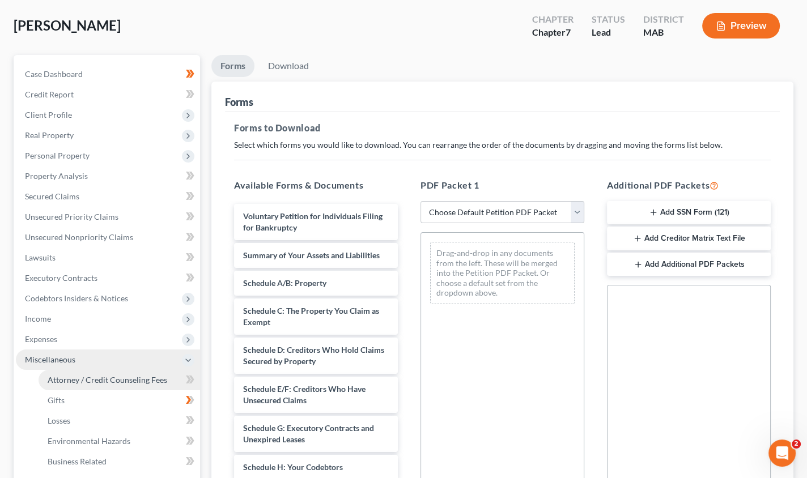 The height and width of the screenshot is (478, 807). Describe the element at coordinates (568, 32) in the screenshot. I see `span: 7` at that location.